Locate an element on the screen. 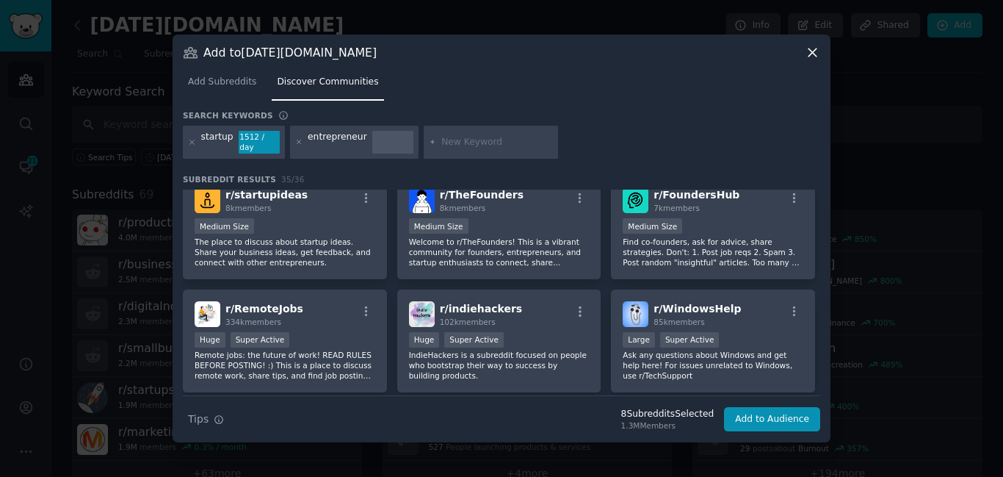  span: 7k members is located at coordinates (676, 208).